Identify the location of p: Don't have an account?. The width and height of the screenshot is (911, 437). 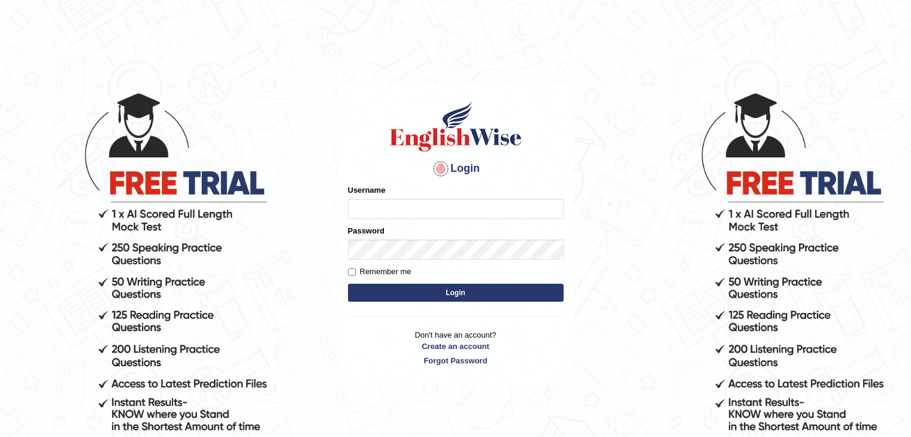
(456, 348).